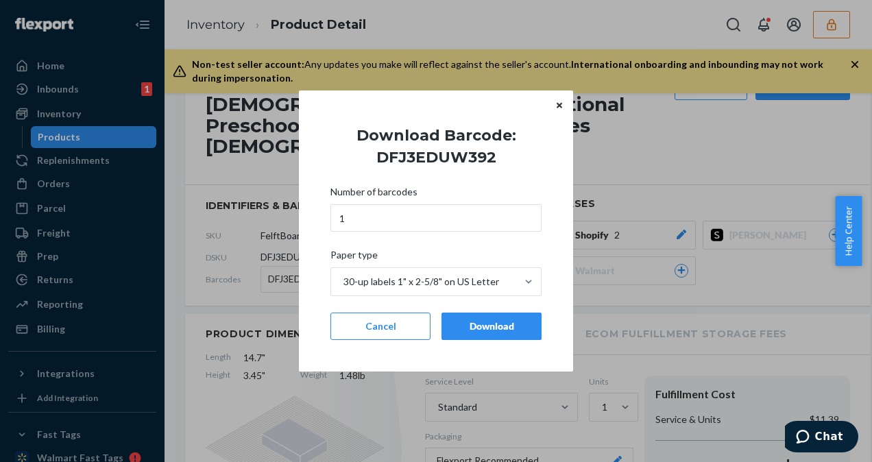 This screenshot has height=462, width=872. What do you see at coordinates (421, 282) in the screenshot?
I see `div: 30-up labels 1" x 2-5/8" on US Letter` at bounding box center [421, 282].